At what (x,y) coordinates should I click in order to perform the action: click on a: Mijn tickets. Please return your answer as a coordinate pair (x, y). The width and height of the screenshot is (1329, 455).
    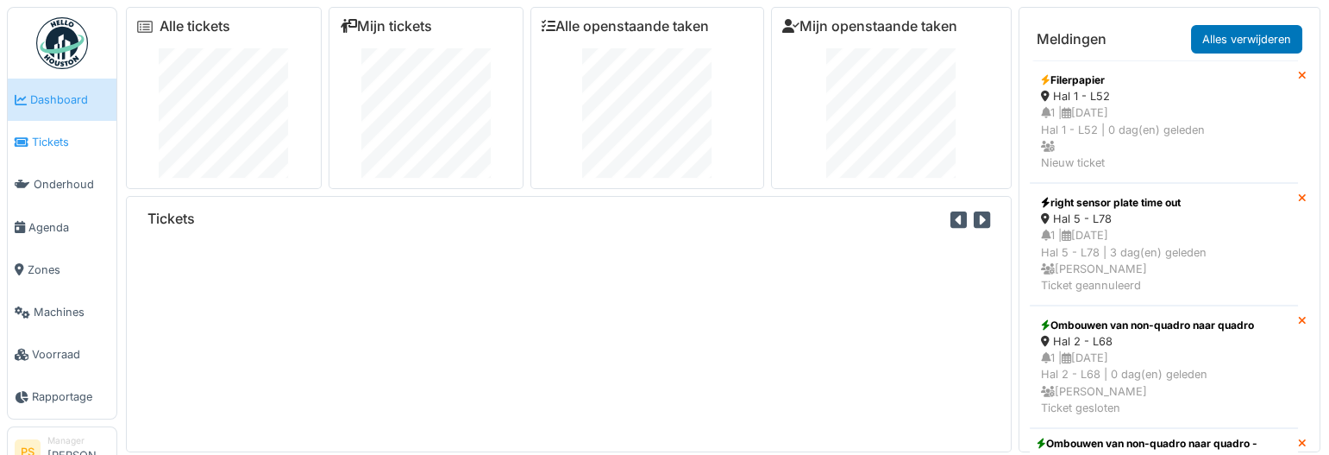
    Looking at the image, I should click on (386, 26).